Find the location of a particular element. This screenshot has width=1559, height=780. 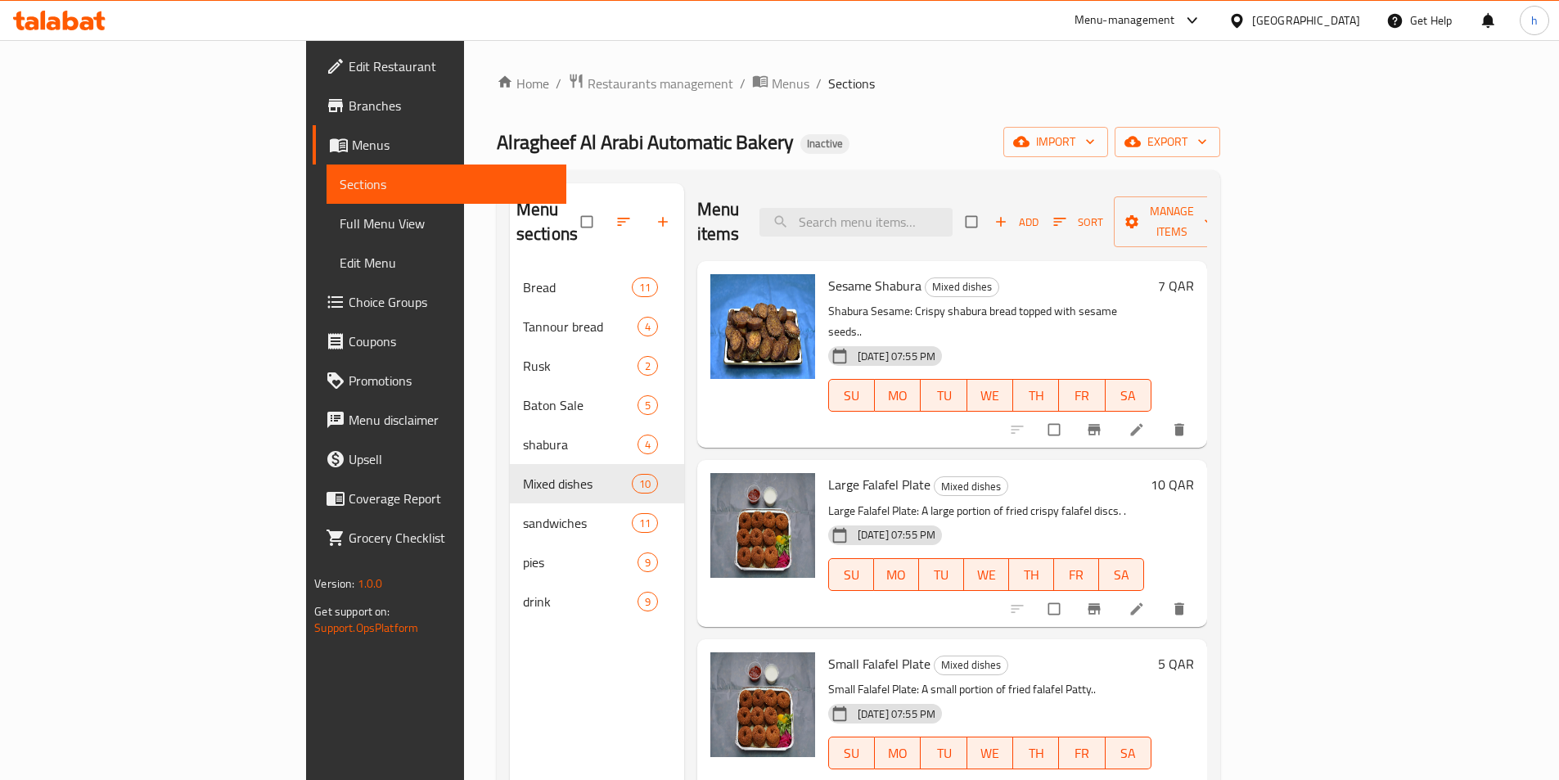

span: Select section is located at coordinates (973, 222).